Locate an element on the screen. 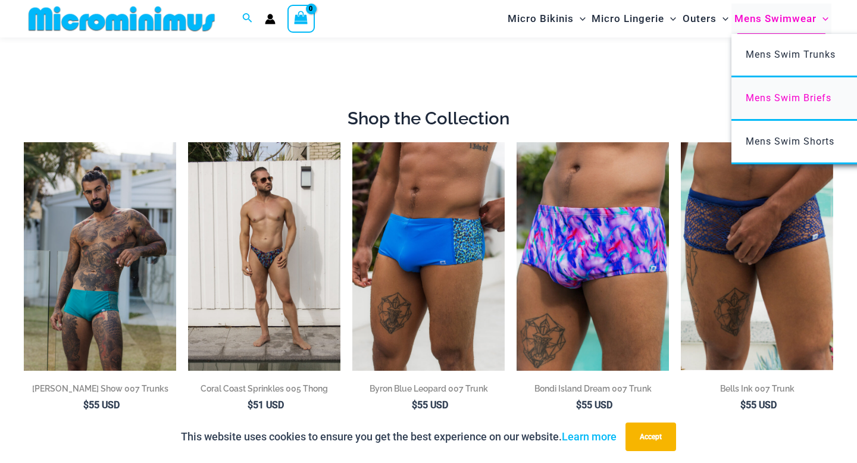 This screenshot has width=857, height=463. a: Bells Ink 007 Trunk 10Bells Ink 007 Trunk 11Bells Ink 007 Trunk 11 is located at coordinates (757, 256).